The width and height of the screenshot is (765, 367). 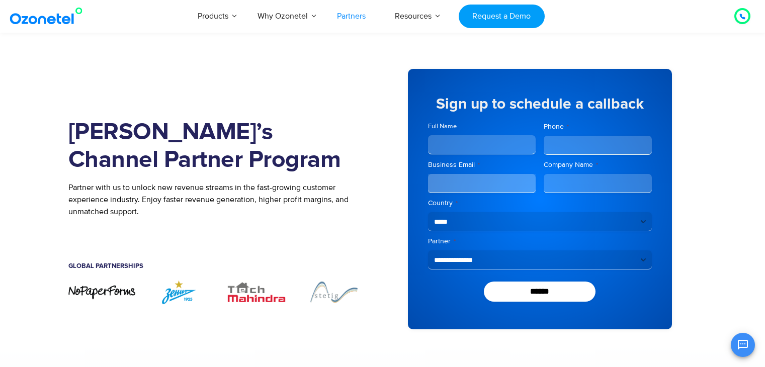 What do you see at coordinates (218, 200) in the screenshot?
I see `p: Partner with us to unlock new revenue streams in the fast-growing customer experience industry. E...` at bounding box center [218, 200].